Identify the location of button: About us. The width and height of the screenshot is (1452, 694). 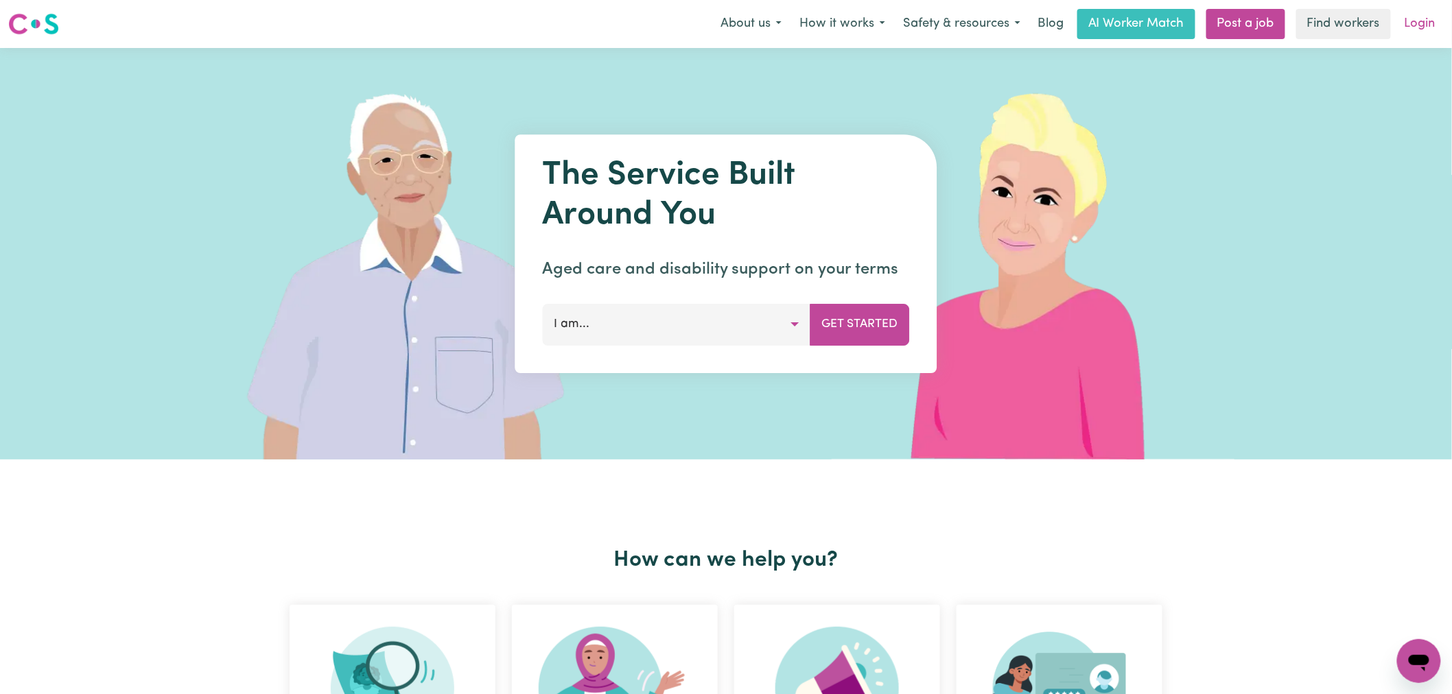
(751, 24).